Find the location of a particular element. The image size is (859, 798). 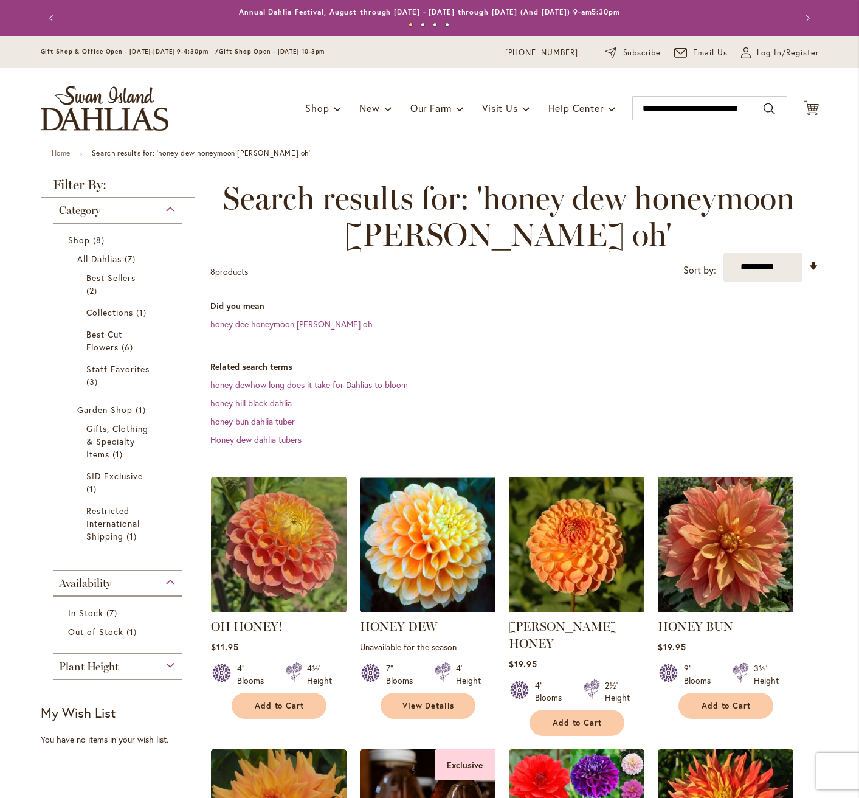

span: SID Exclusive is located at coordinates (115, 475).